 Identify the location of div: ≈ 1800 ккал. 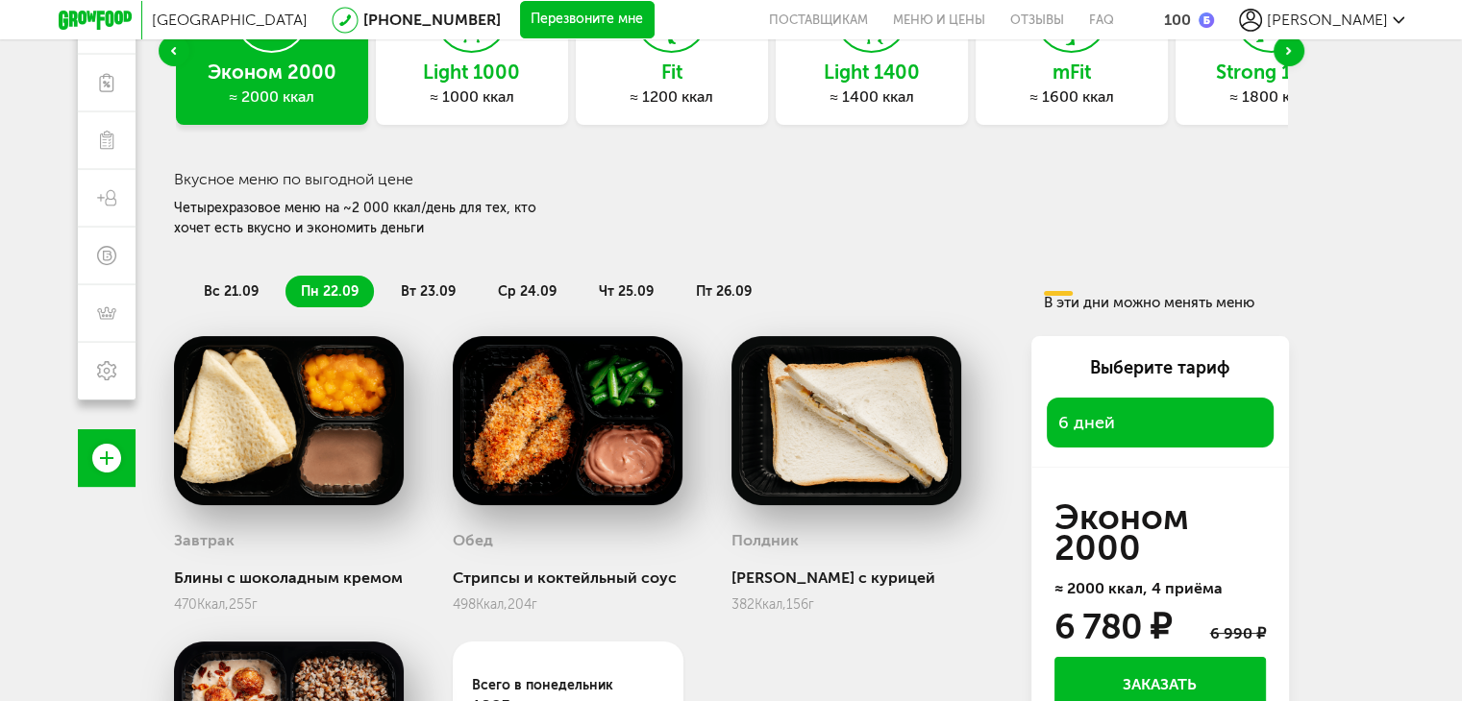
(1271, 97).